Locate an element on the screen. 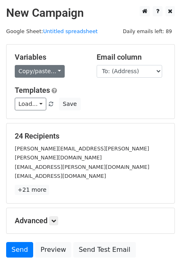 This screenshot has width=181, height=260. a: Preview is located at coordinates (53, 250).